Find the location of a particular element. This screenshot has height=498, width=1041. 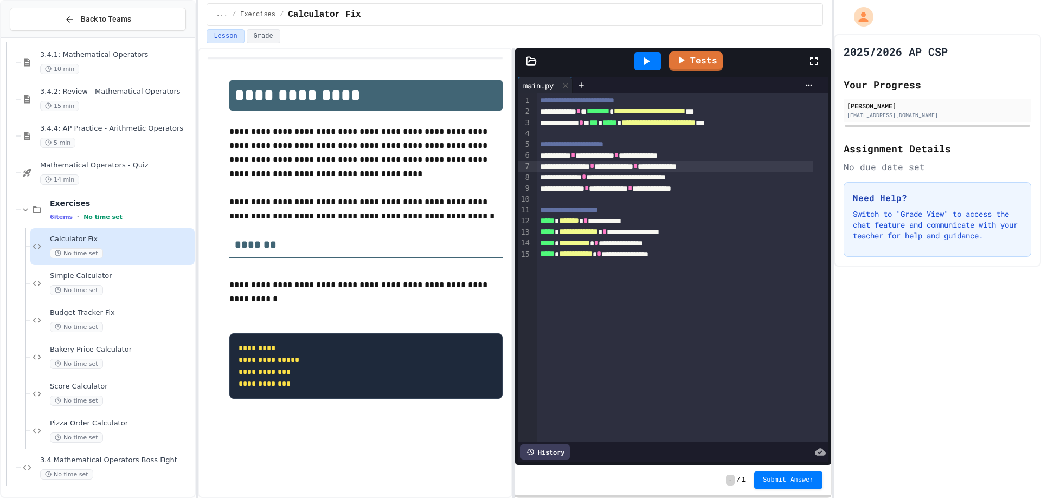

div: 15 is located at coordinates (524, 255).